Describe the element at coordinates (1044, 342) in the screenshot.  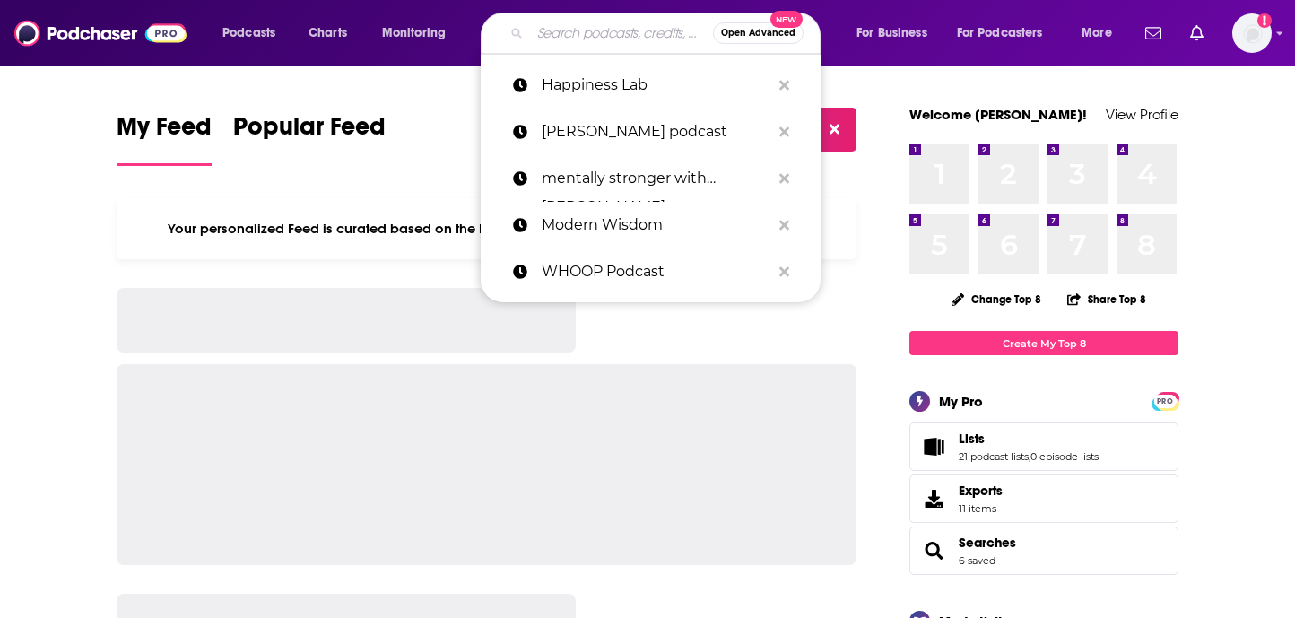
I see `a: Create My Top 8` at that location.